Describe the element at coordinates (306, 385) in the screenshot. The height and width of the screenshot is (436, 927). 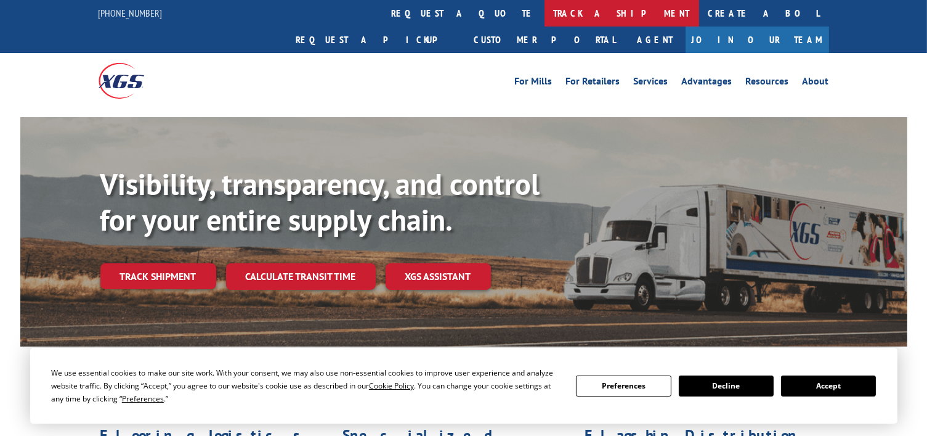
I see `div: We use essential cookies to make our site work. With your consent, we may also use non-essential ...` at that location.